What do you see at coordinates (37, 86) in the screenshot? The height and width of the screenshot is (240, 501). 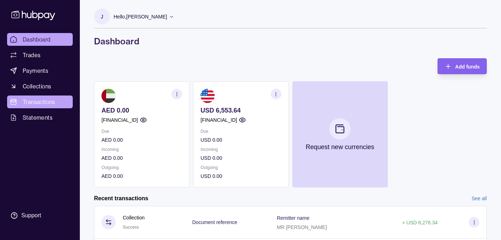 I see `span: Collections` at bounding box center [37, 86].